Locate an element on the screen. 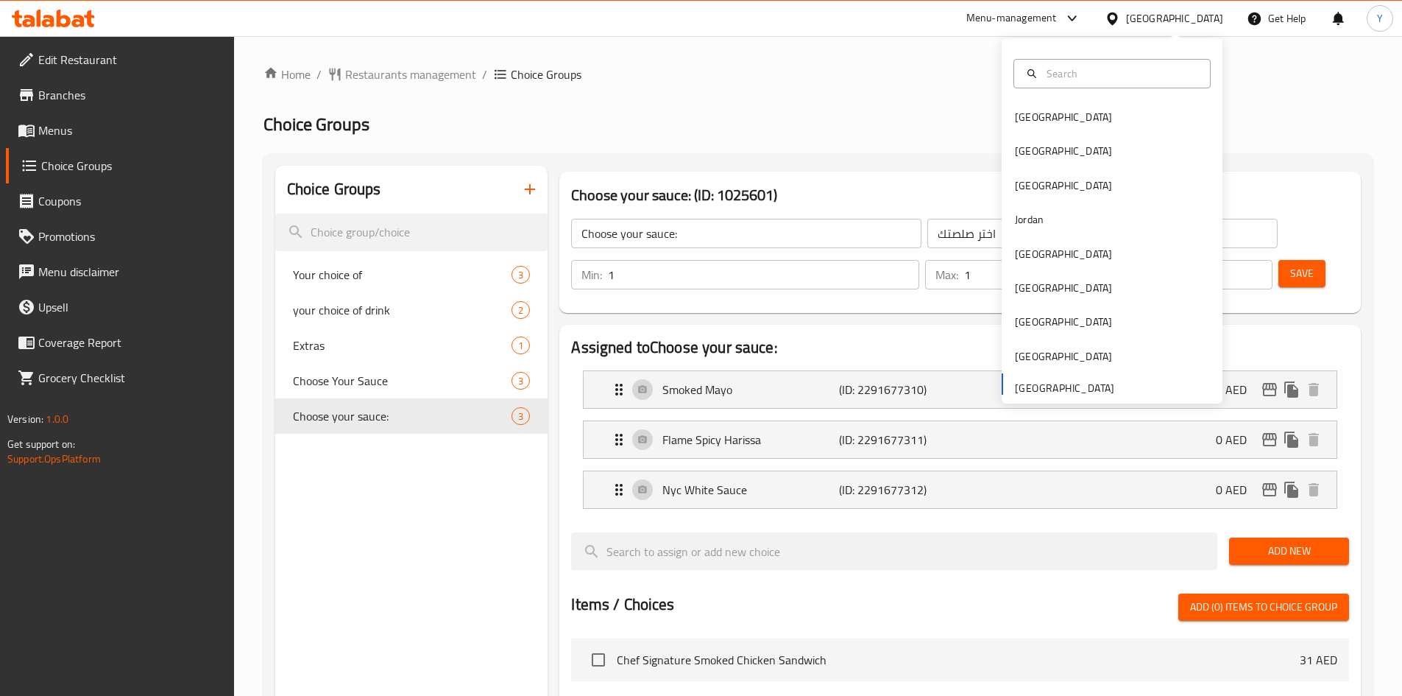  h3: Choose your sauce: (ID: 1025601) is located at coordinates (960, 195).